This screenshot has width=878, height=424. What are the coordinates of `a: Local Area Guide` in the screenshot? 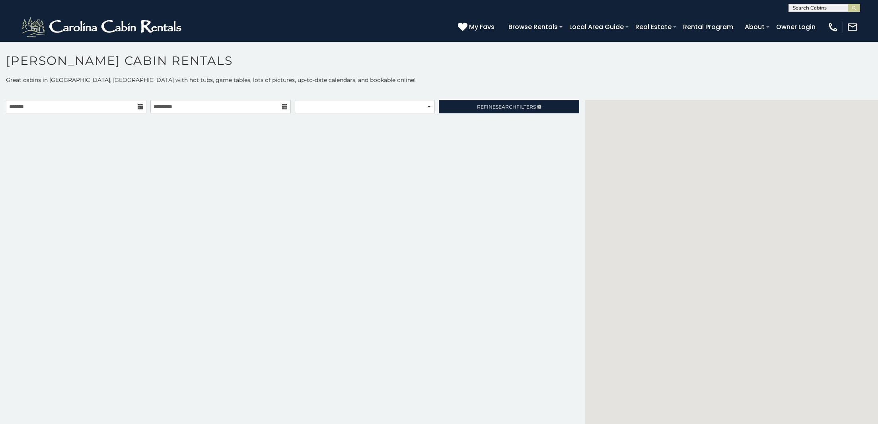 It's located at (596, 27).